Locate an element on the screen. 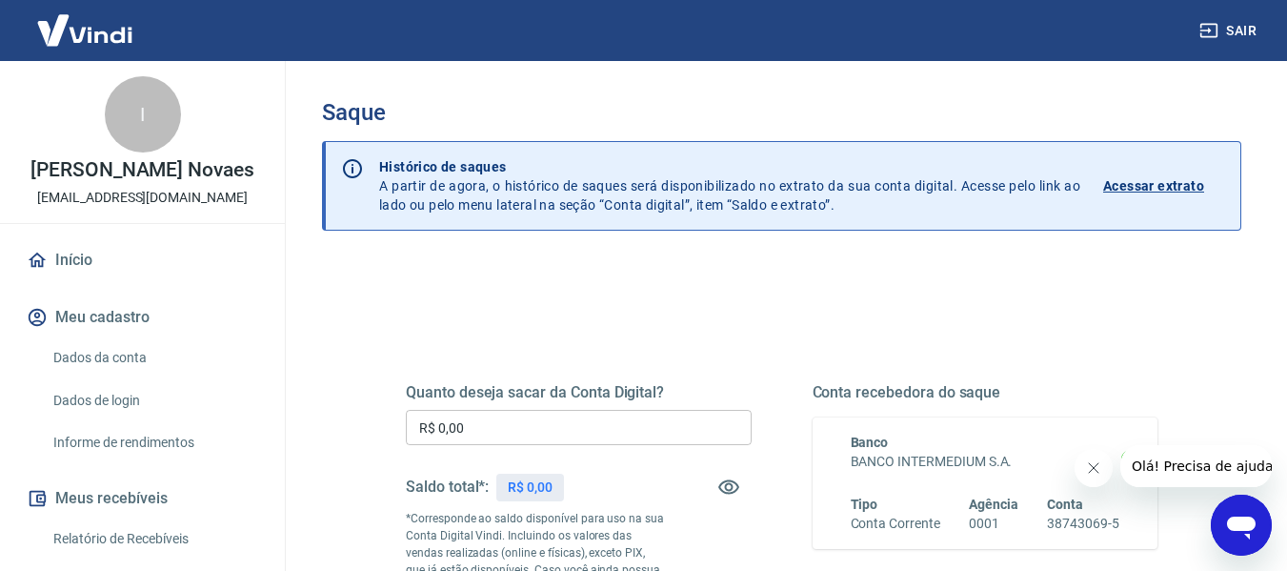 The image size is (1287, 571). h5: Conta recebedora do saque is located at coordinates (985, 393).